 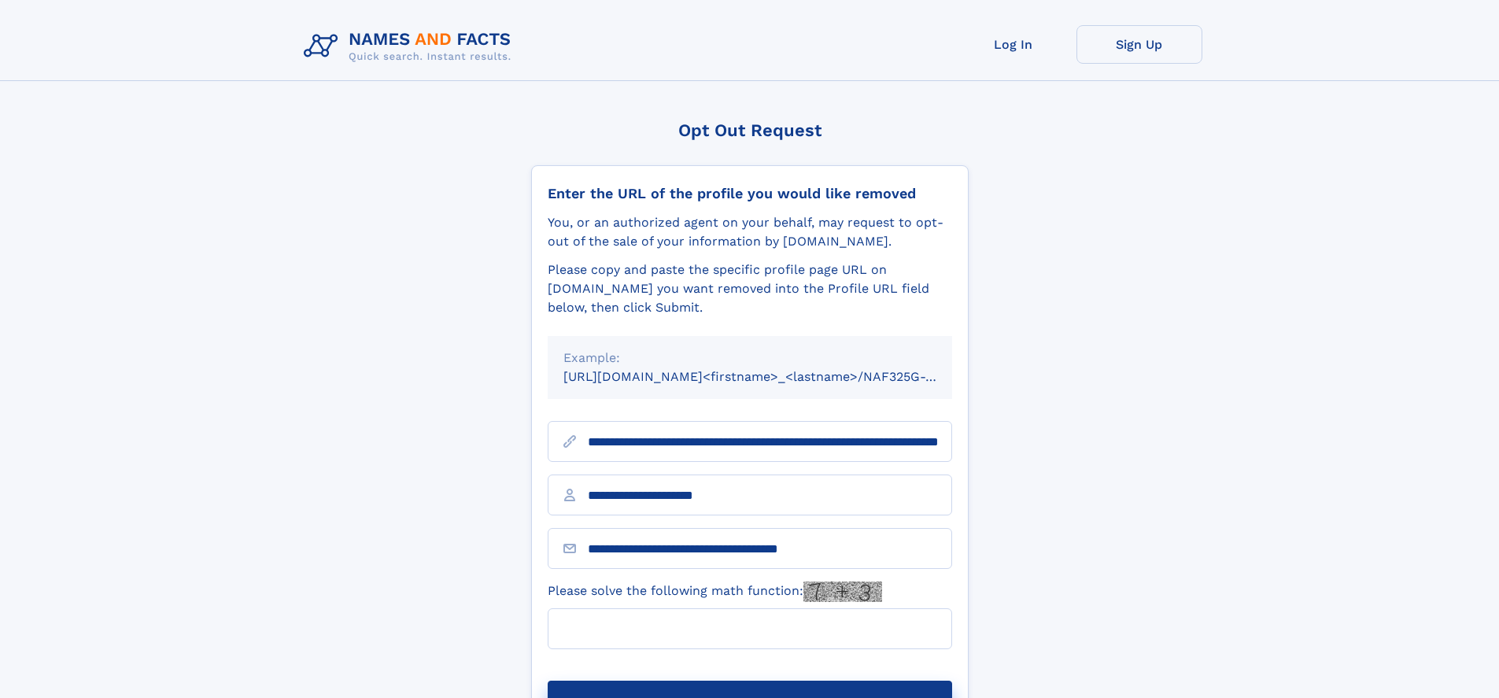 What do you see at coordinates (750, 130) in the screenshot?
I see `div: Opt Out Request` at bounding box center [750, 130].